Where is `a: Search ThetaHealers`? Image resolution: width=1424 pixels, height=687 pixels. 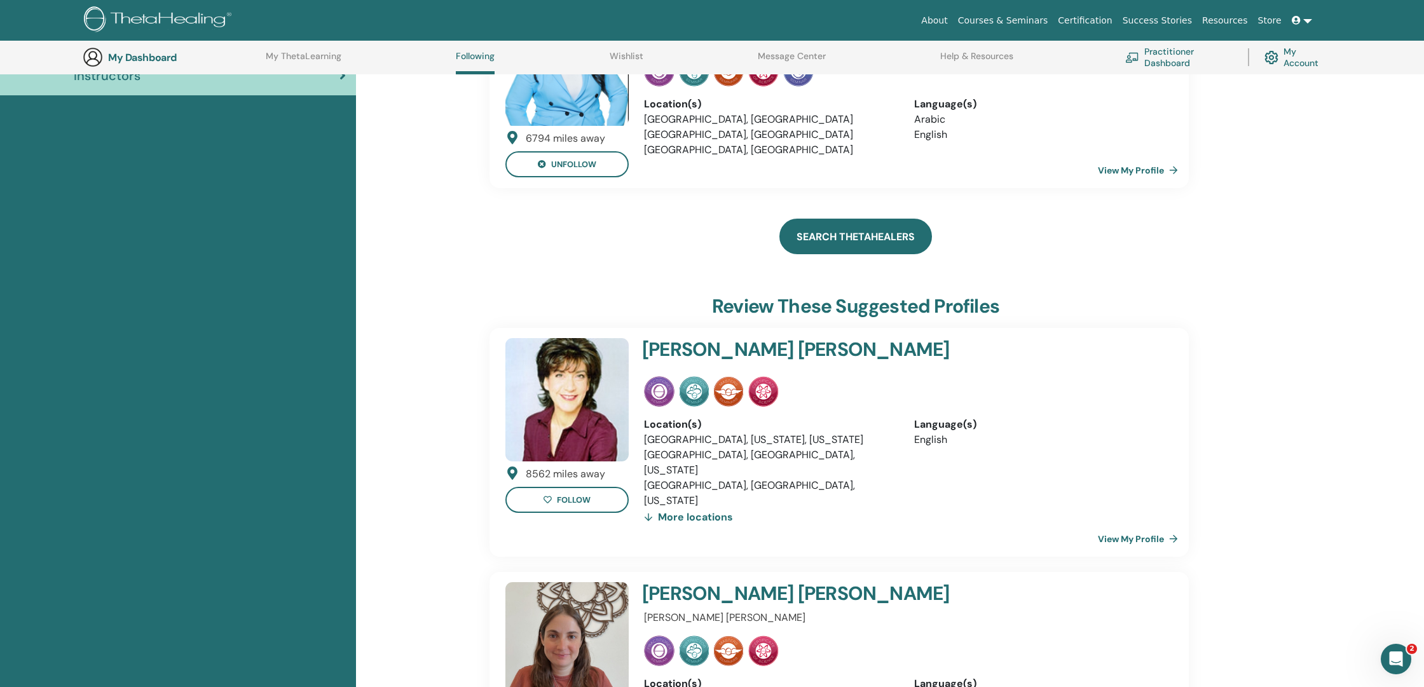 a: Search ThetaHealers is located at coordinates (856, 236).